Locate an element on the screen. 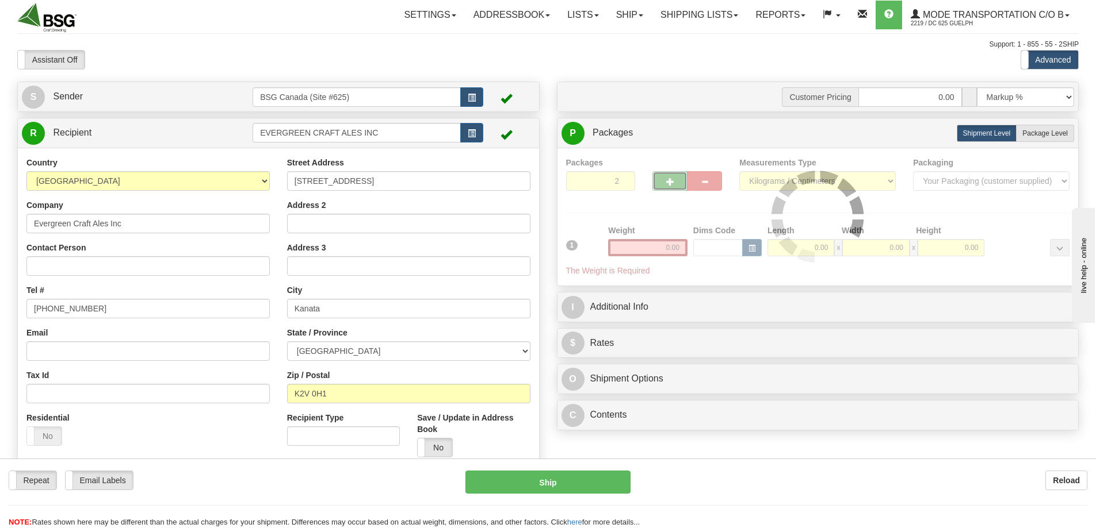 This screenshot has height=528, width=1096. label: State / Province is located at coordinates (317, 333).